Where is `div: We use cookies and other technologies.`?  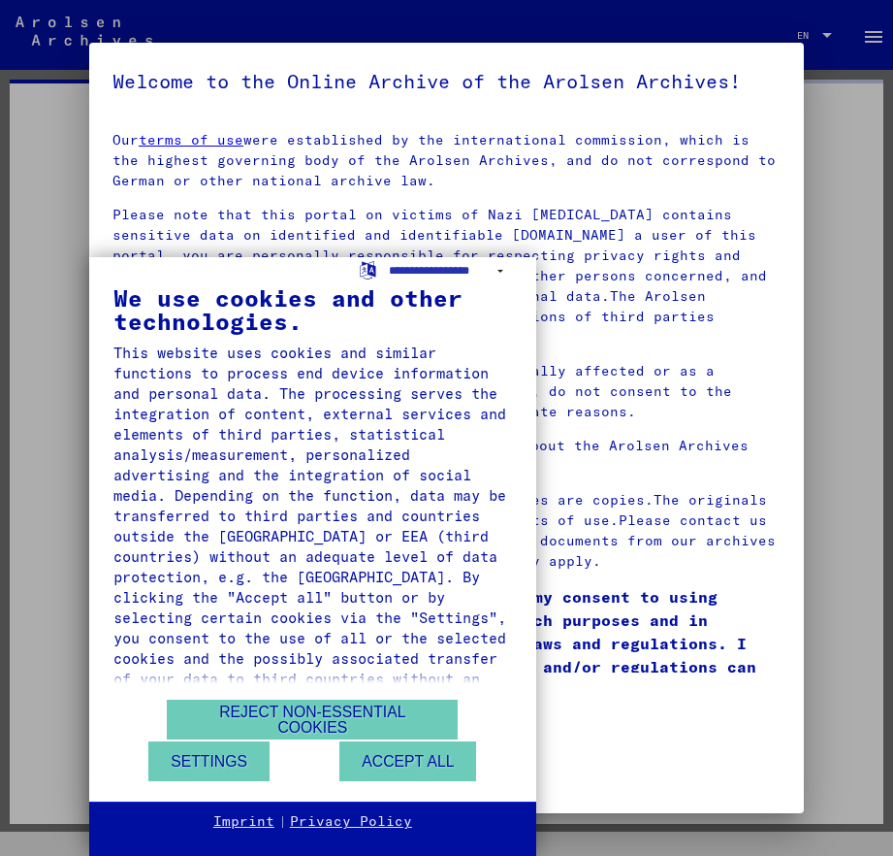
div: We use cookies and other technologies. is located at coordinates (312, 309).